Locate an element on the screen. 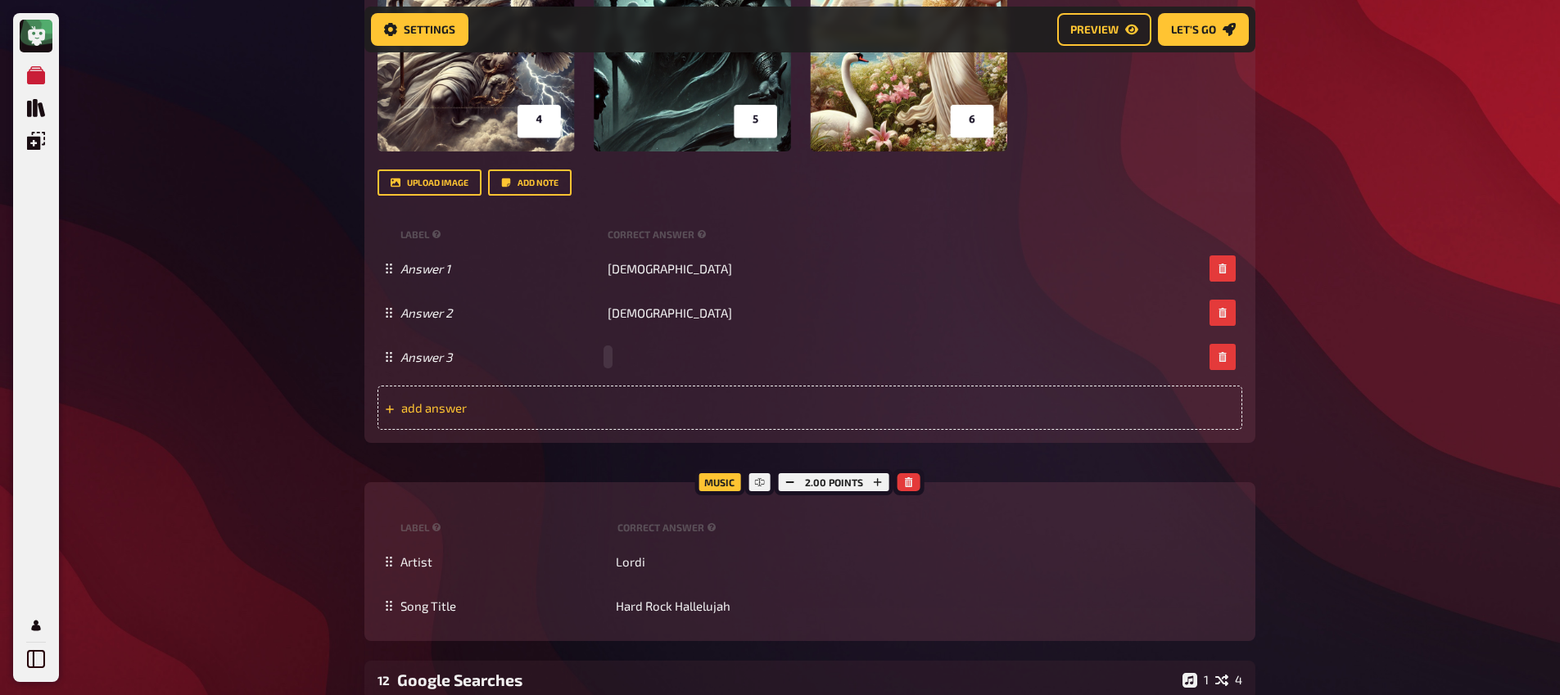 The image size is (1560, 695). div: 1 is located at coordinates (1195, 680).